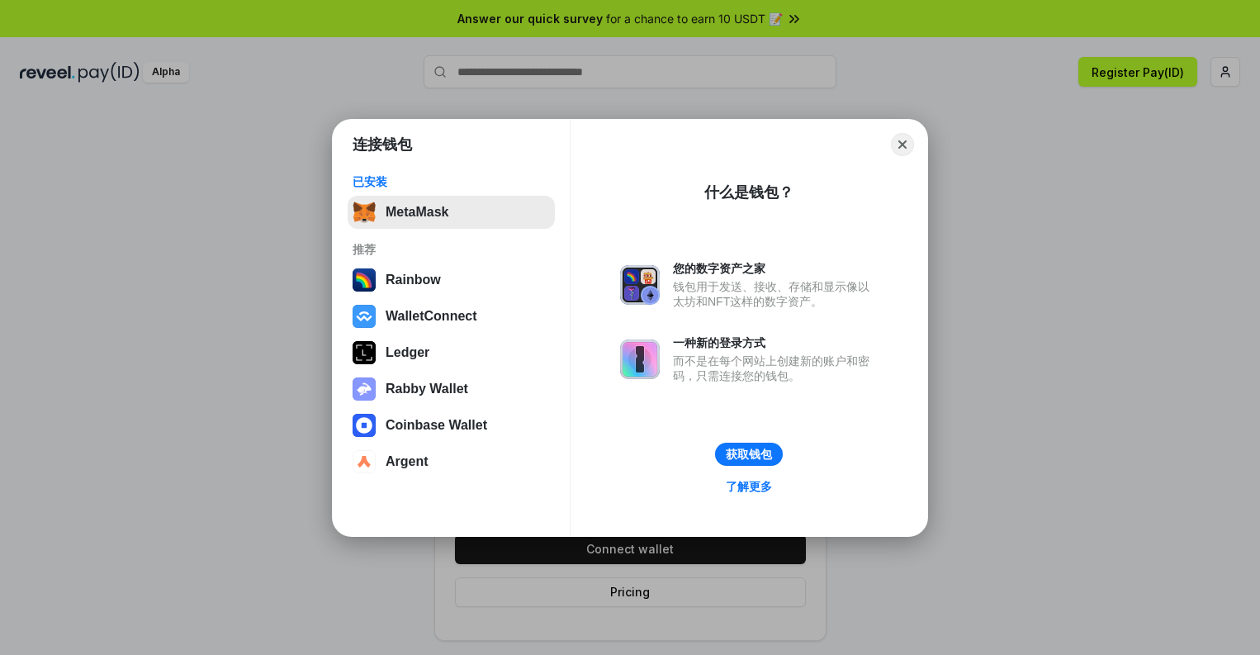  What do you see at coordinates (451, 353) in the screenshot?
I see `button: Ledger` at bounding box center [451, 353].